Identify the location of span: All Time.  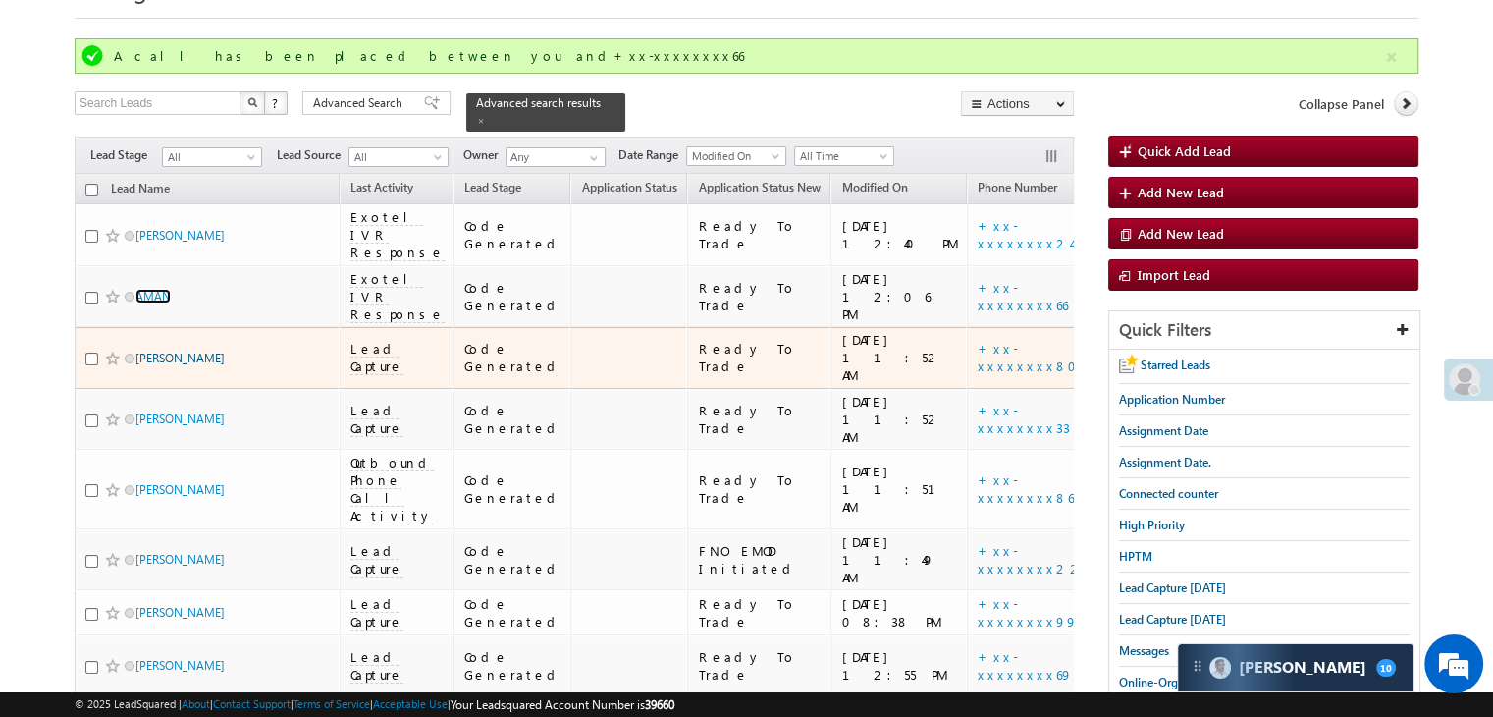
(841, 156).